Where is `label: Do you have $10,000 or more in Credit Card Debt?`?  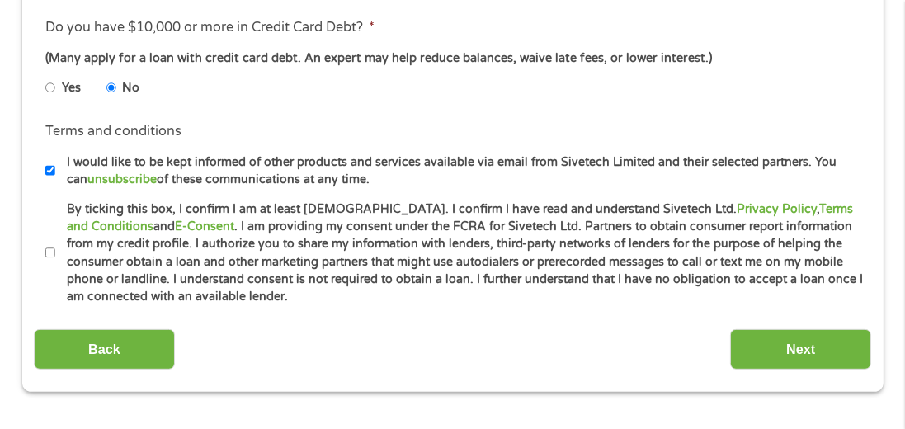
label: Do you have $10,000 or more in Credit Card Debt? is located at coordinates (210, 27).